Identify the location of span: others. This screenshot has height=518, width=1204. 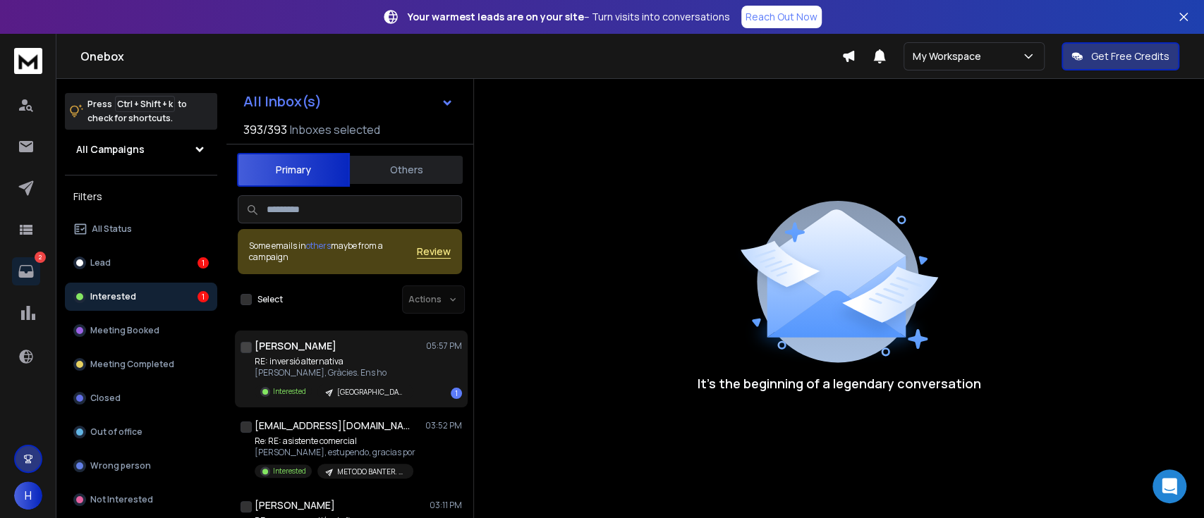
(318, 245).